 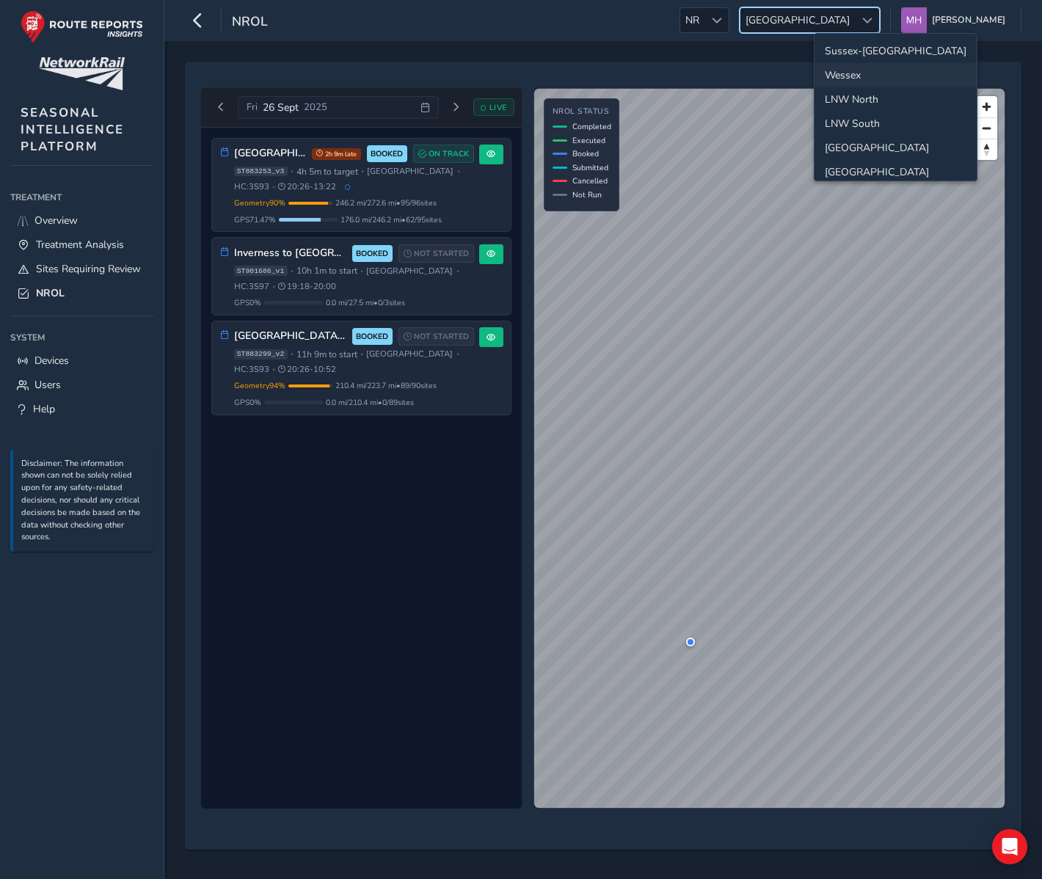 What do you see at coordinates (316, 107) in the screenshot?
I see `span: 2025` at bounding box center [316, 107].